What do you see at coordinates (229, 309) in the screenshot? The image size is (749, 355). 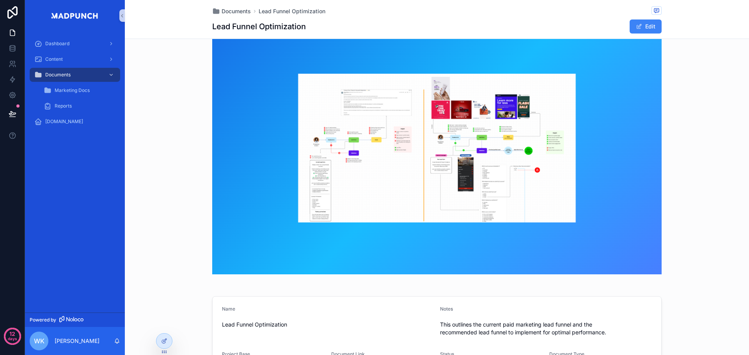 I see `span: Name` at bounding box center [229, 309].